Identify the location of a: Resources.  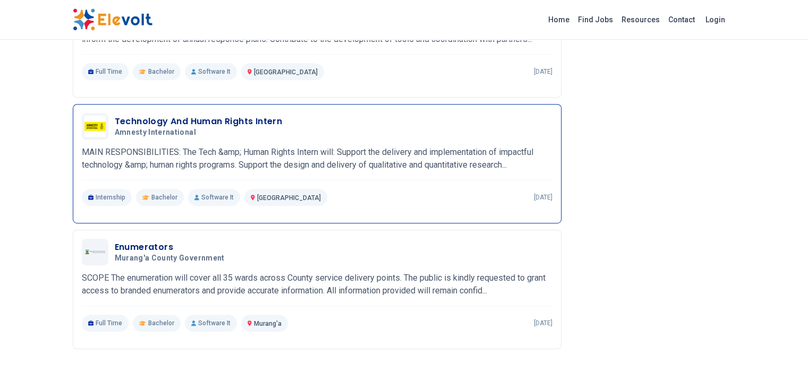
(640, 20).